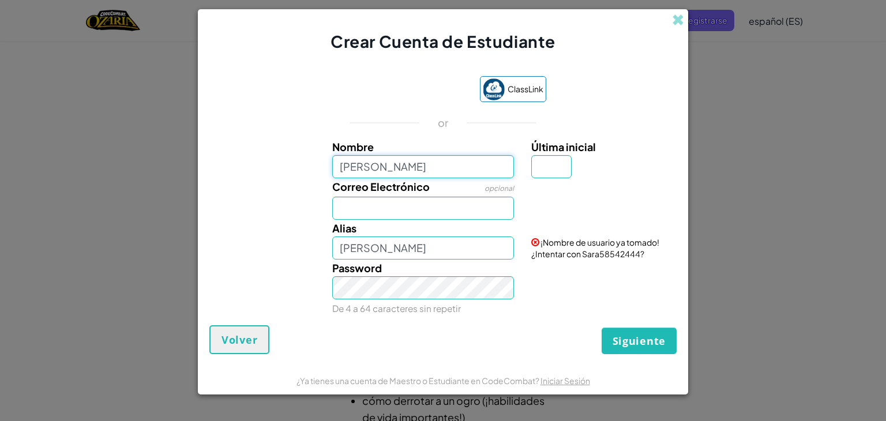 Image resolution: width=886 pixels, height=421 pixels. I want to click on span: Alias, so click(344, 228).